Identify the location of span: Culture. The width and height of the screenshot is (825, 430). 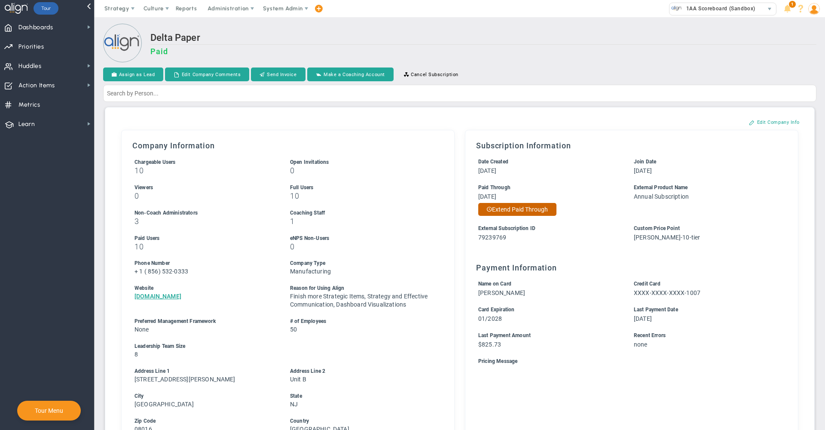
(153, 8).